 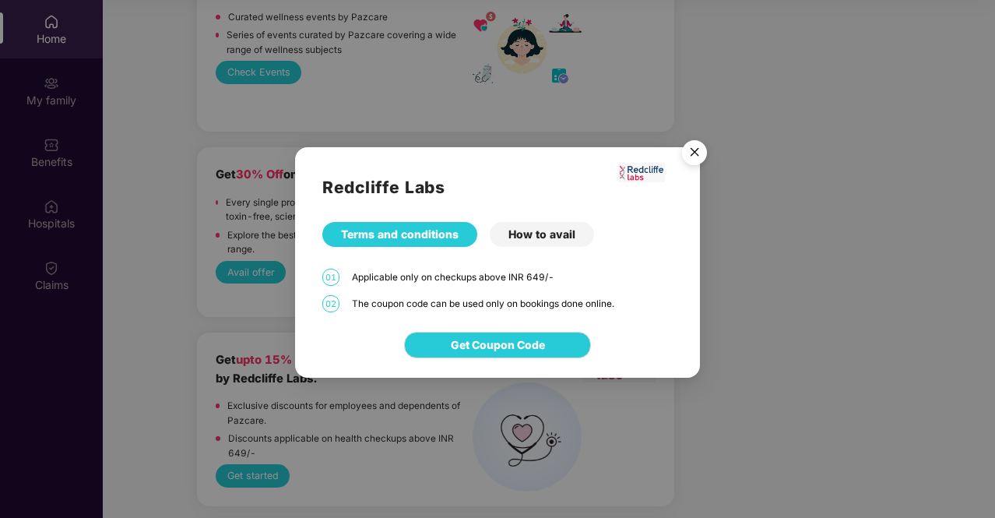 I want to click on img: Screenshot%202023-06-01%20at%2011.51.45%20AM.png, so click(x=641, y=172).